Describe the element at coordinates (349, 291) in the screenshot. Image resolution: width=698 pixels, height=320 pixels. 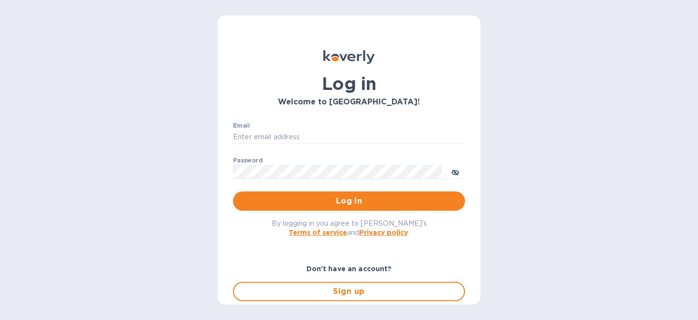
I see `span: Sign up` at that location.